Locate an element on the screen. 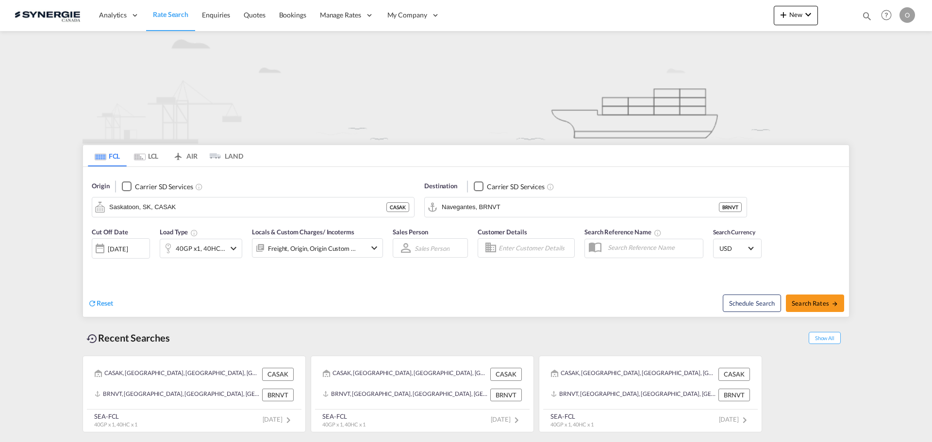 Image resolution: width=932 pixels, height=442 pixels. md-datepicker: Select is located at coordinates (95, 264).